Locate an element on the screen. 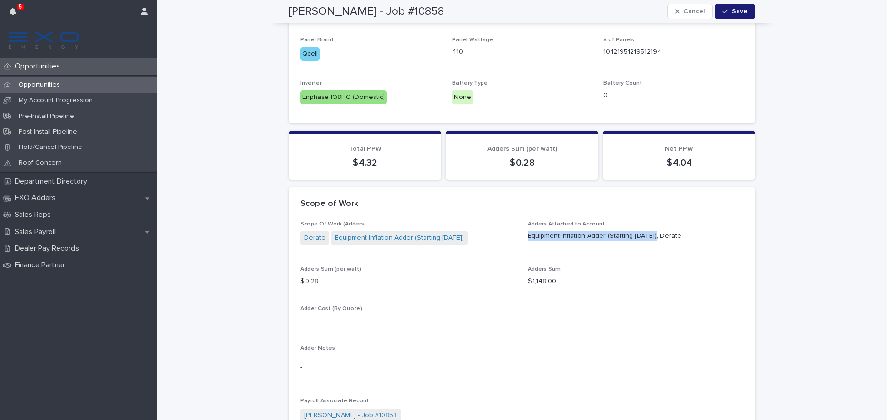  img: FKS5r6ZBThi8E5hshIGi is located at coordinates (44, 40).